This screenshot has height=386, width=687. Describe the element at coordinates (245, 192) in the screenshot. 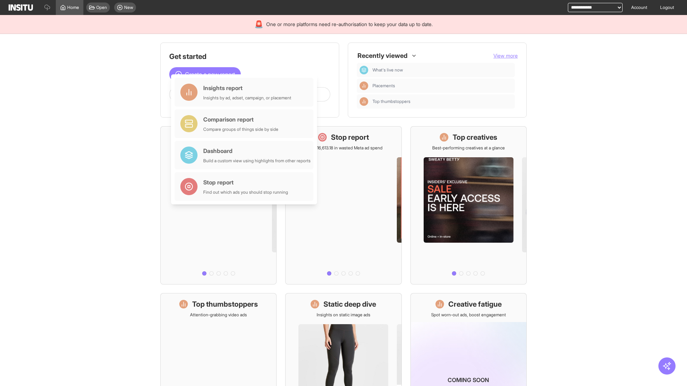

I see `div: Find out which ads you should stop running` at that location.